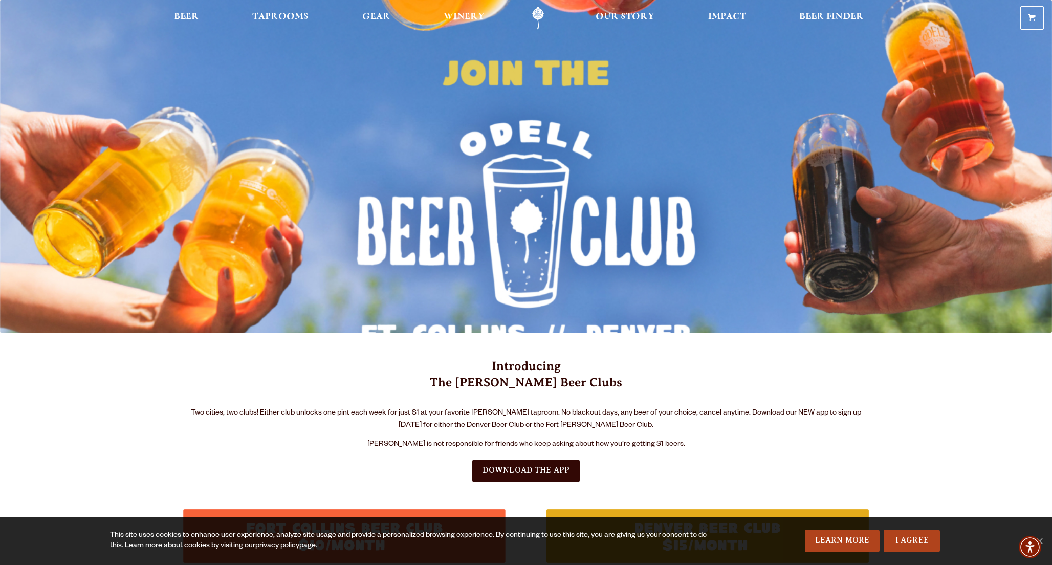 This screenshot has width=1052, height=565. What do you see at coordinates (842, 541) in the screenshot?
I see `a: Learn More` at bounding box center [842, 541].